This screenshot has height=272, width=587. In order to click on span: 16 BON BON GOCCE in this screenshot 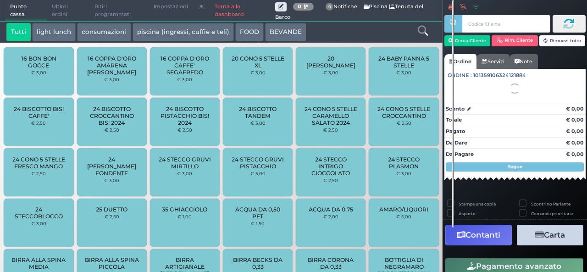, I will do `click(39, 62)`.